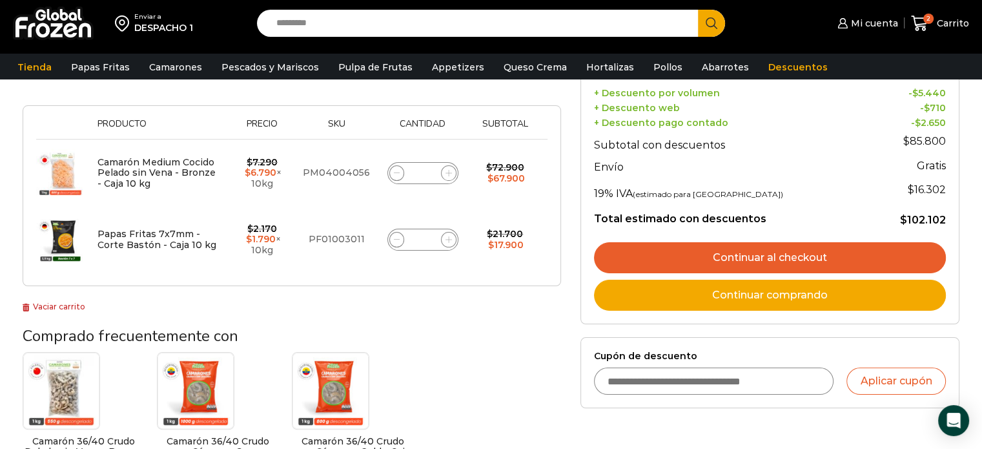 This screenshot has width=982, height=449. What do you see at coordinates (930, 123) in the screenshot?
I see `bdi: 2.650` at bounding box center [930, 123].